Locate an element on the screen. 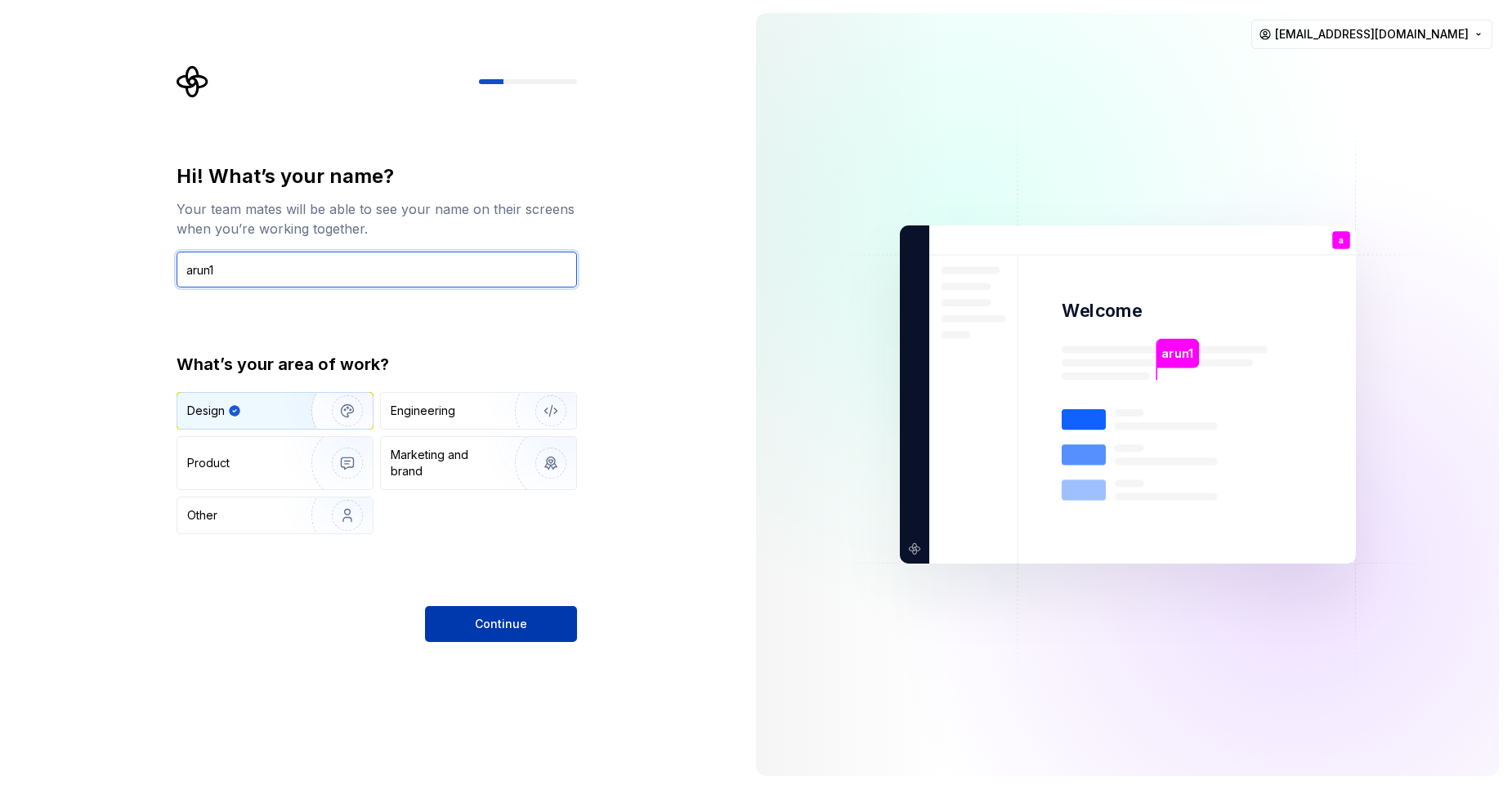 The width and height of the screenshot is (1512, 789). p: arun1 is located at coordinates (1178, 354).